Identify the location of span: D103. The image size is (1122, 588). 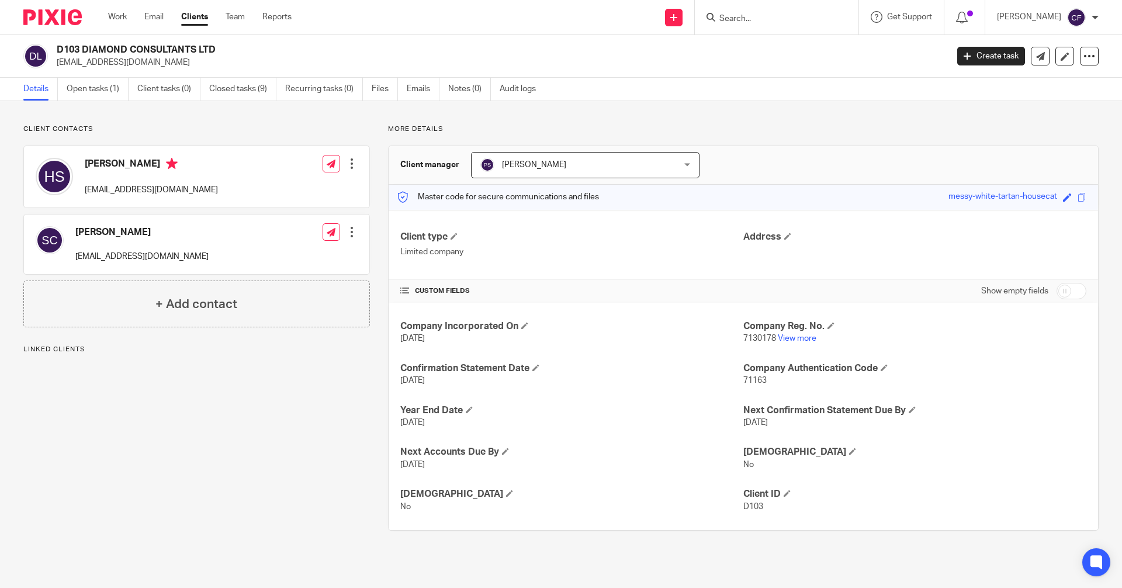
(753, 507).